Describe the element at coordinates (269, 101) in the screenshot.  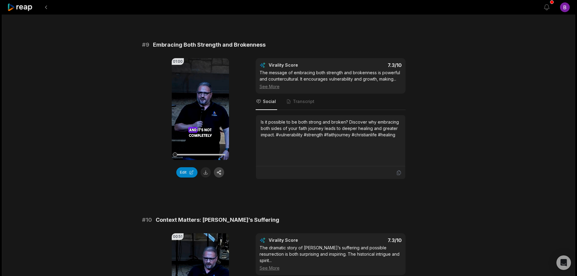
I see `span: Social` at that location.